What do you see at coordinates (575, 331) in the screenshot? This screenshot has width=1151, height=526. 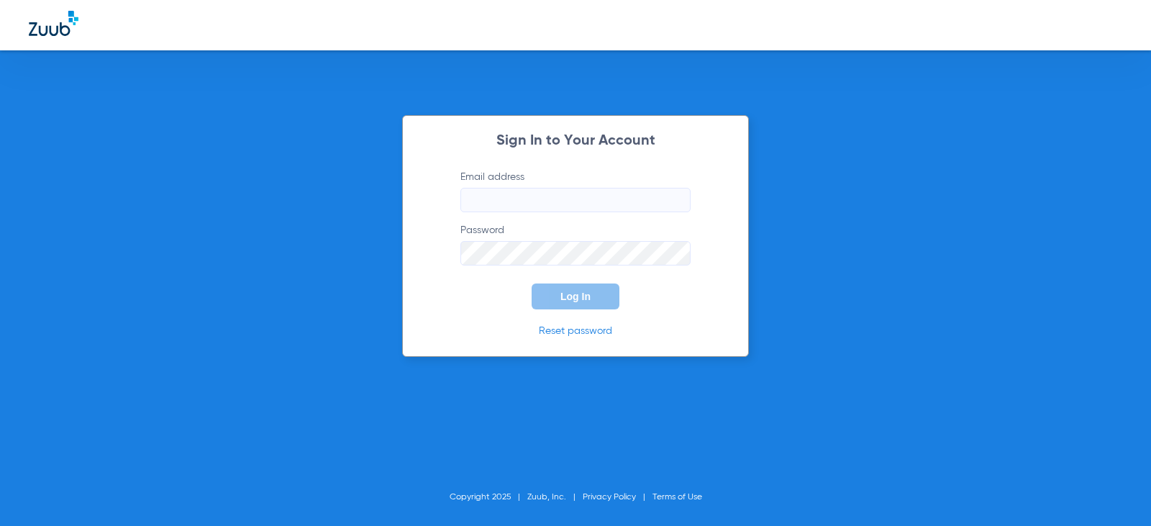 I see `a: Reset password` at bounding box center [575, 331].